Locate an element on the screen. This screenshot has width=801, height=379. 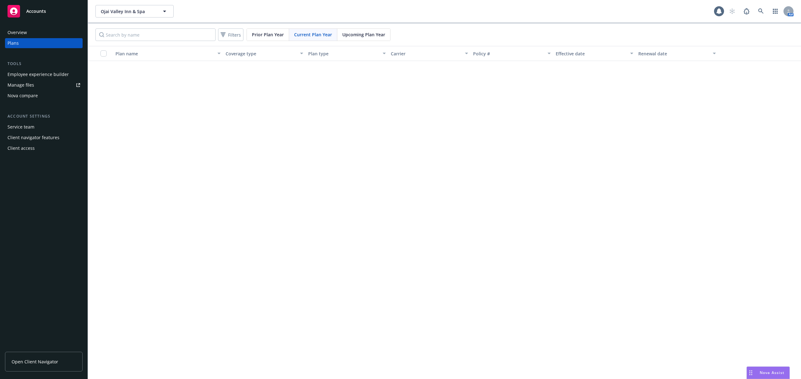
div: Carrier is located at coordinates (426, 54).